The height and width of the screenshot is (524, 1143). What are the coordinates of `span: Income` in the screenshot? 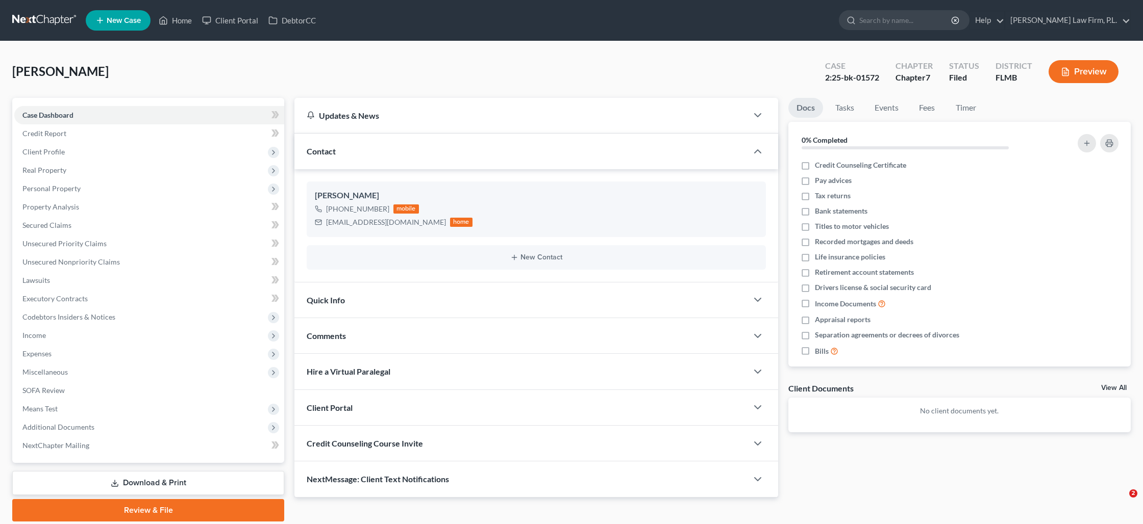 It's located at (34, 335).